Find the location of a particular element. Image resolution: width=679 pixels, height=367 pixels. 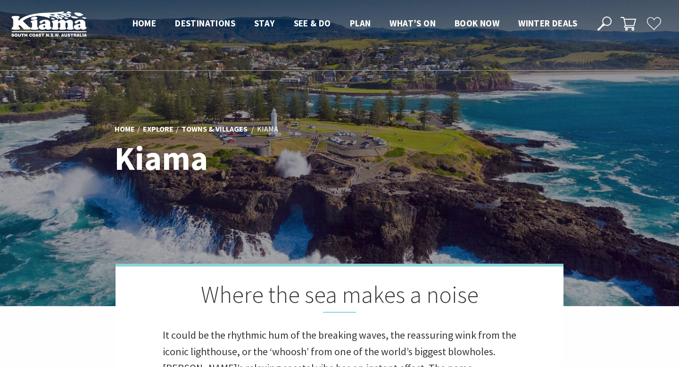

span: Plan is located at coordinates (360, 23).